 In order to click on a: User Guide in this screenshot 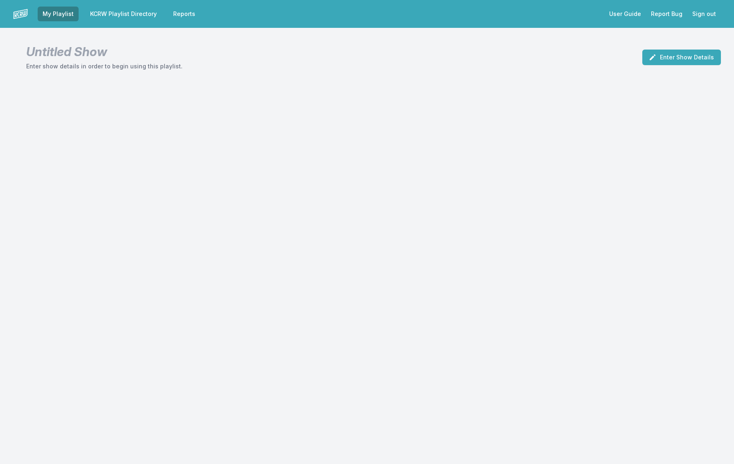, I will do `click(626, 14)`.